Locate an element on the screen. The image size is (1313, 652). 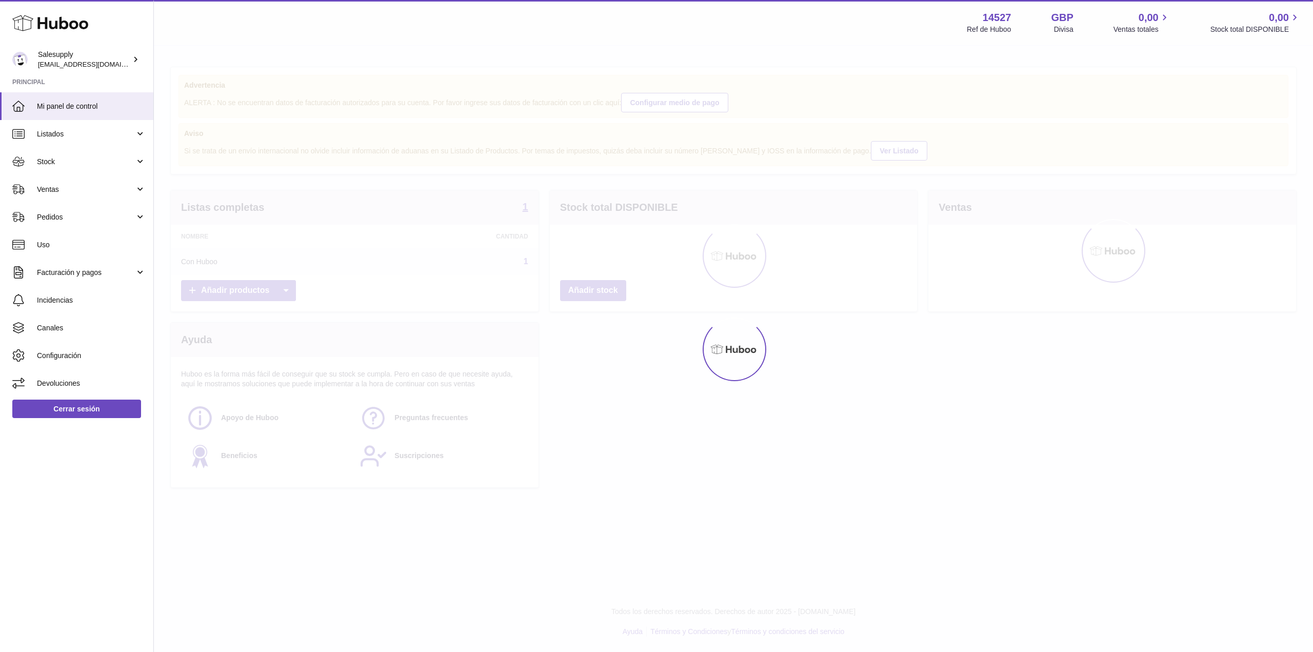
span: Configuración is located at coordinates (91, 355).